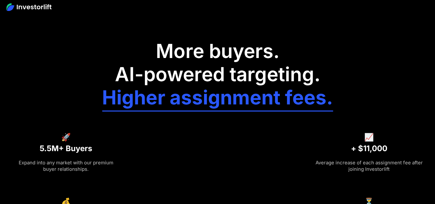 The height and width of the screenshot is (204, 435). Describe the element at coordinates (66, 149) in the screenshot. I see `h3: 5.5M+ Buyers` at that location.